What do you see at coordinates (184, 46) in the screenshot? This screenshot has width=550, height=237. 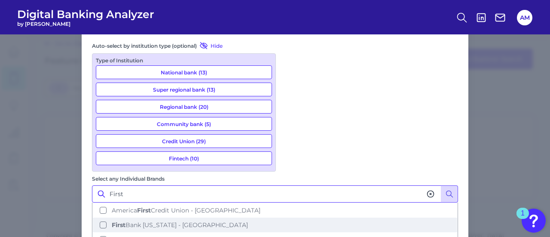 I see `div: Auto-select by institution type (optional)` at bounding box center [184, 46].